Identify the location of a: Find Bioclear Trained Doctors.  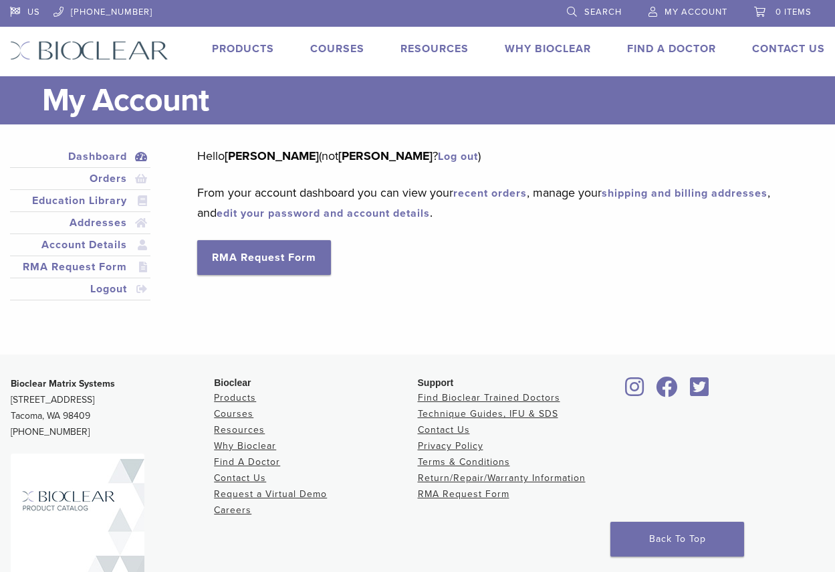
(489, 397).